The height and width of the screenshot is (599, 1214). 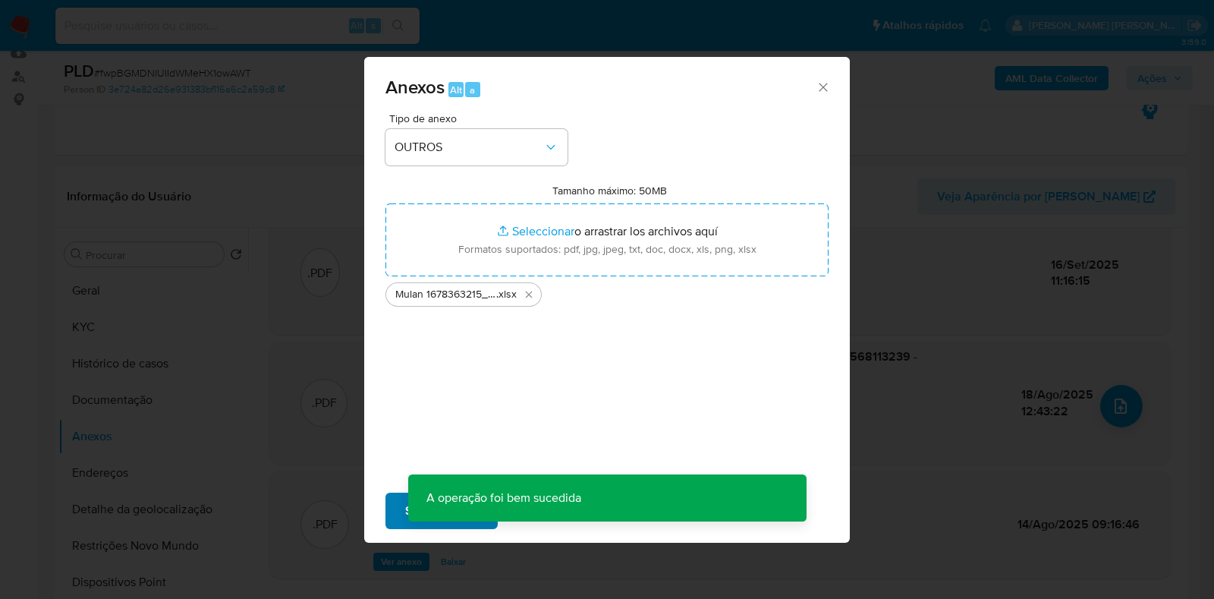 I want to click on button: OUTROS, so click(x=477, y=147).